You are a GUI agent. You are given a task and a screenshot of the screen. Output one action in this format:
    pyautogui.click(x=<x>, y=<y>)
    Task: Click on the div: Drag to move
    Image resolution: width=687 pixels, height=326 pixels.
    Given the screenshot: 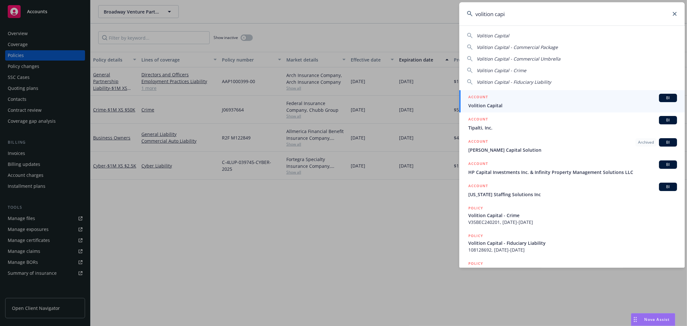 What is the action you would take?
    pyautogui.click(x=635, y=319)
    